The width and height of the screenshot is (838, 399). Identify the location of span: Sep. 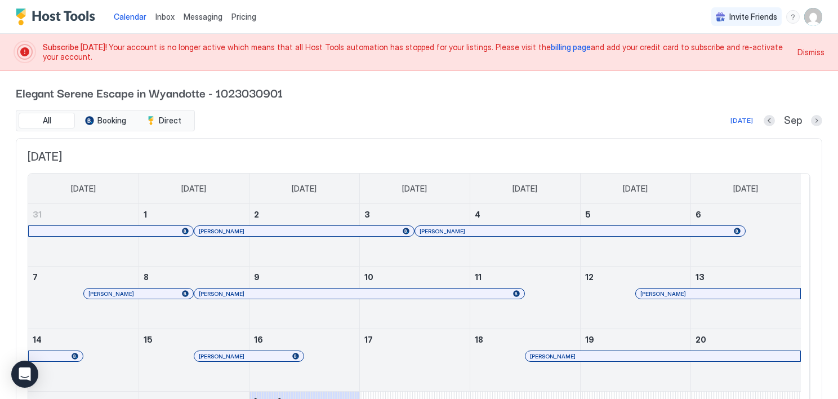
(793, 121).